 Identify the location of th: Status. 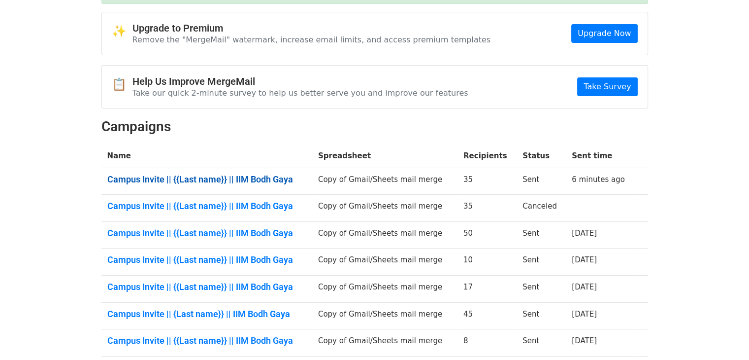
(541, 156).